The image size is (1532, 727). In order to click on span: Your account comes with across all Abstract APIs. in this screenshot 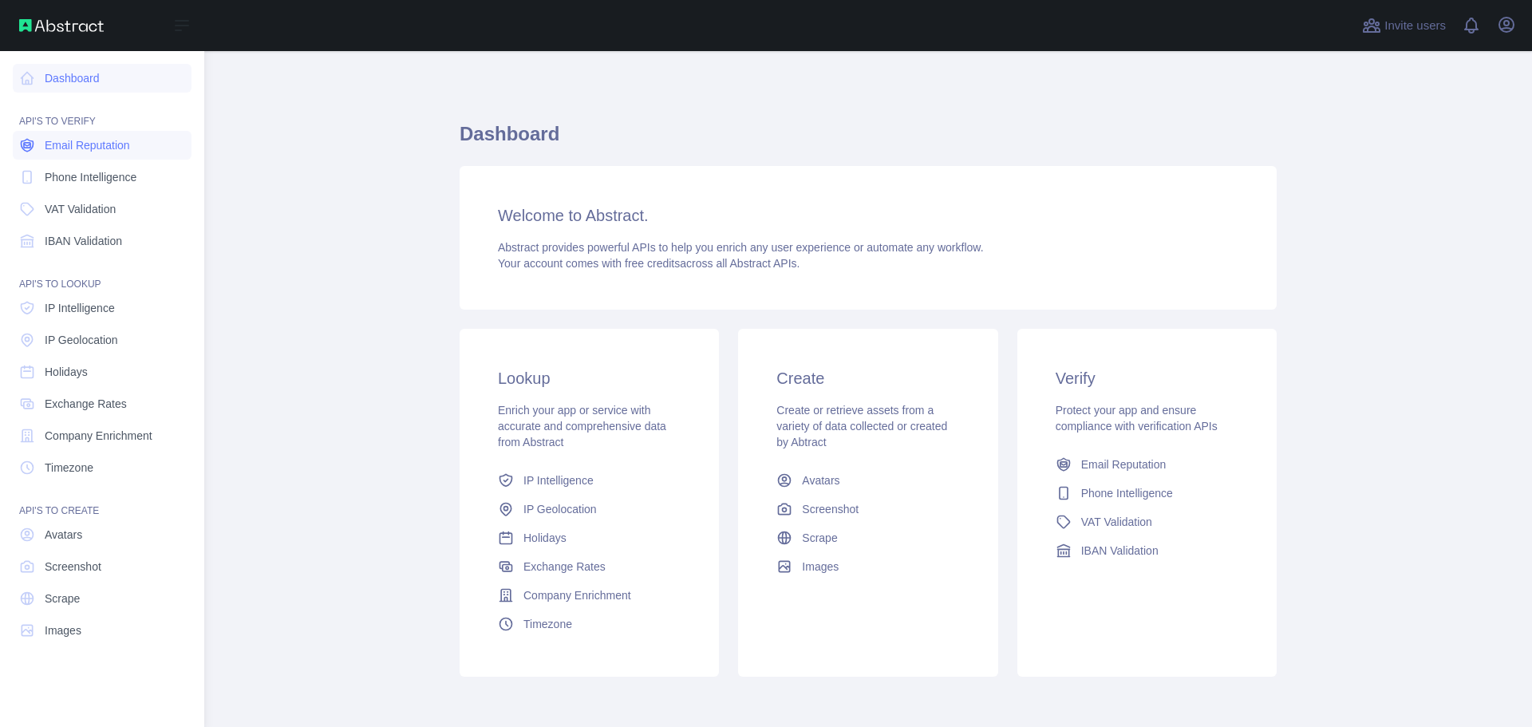, I will do `click(649, 263)`.